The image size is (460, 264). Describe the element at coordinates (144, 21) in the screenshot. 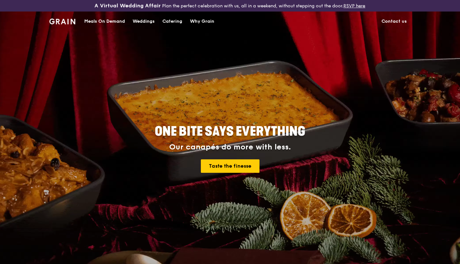

I see `a: Weddings` at that location.